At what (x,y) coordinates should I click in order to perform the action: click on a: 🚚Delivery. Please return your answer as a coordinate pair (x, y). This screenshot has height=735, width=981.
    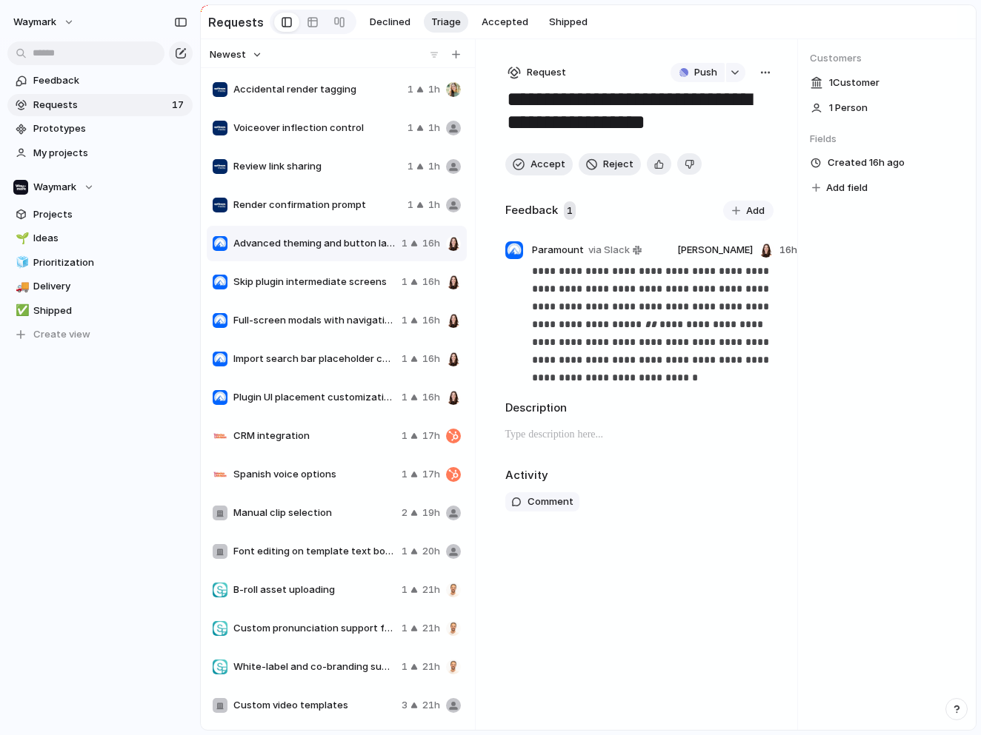
    Looking at the image, I should click on (100, 287).